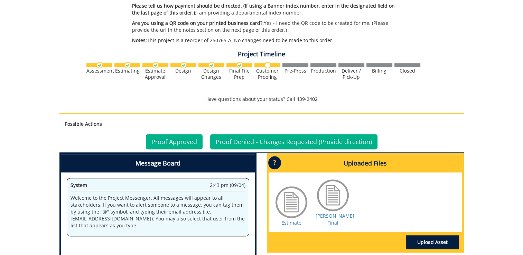 The width and height of the screenshot is (523, 255). I want to click on span: Please tell us how payment should be directed. (If using a Banner index number, enter in the desi..., so click(263, 9).